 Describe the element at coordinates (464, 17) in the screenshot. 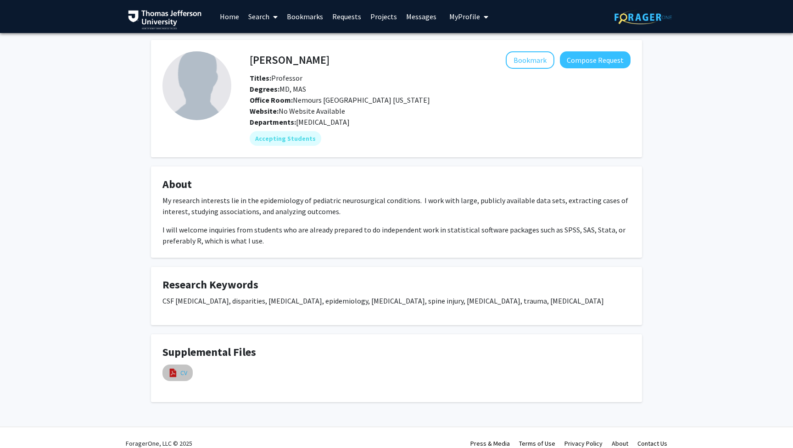

I see `span: My Profile` at that location.